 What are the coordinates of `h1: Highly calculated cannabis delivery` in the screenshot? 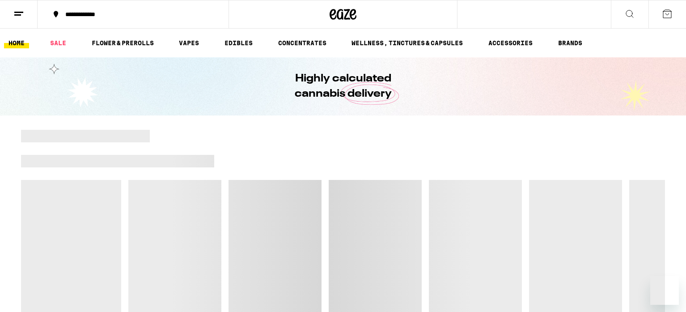 It's located at (343, 86).